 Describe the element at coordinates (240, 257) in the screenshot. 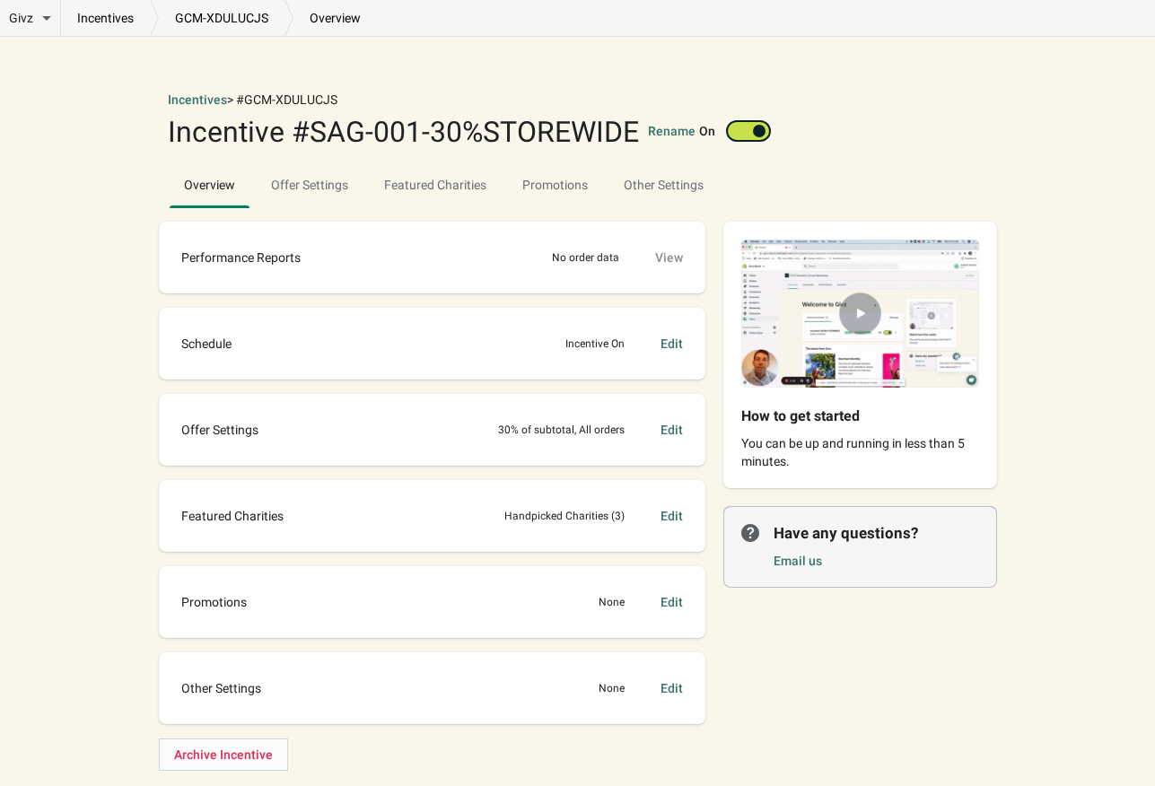

I see `p: Performance Reports` at that location.